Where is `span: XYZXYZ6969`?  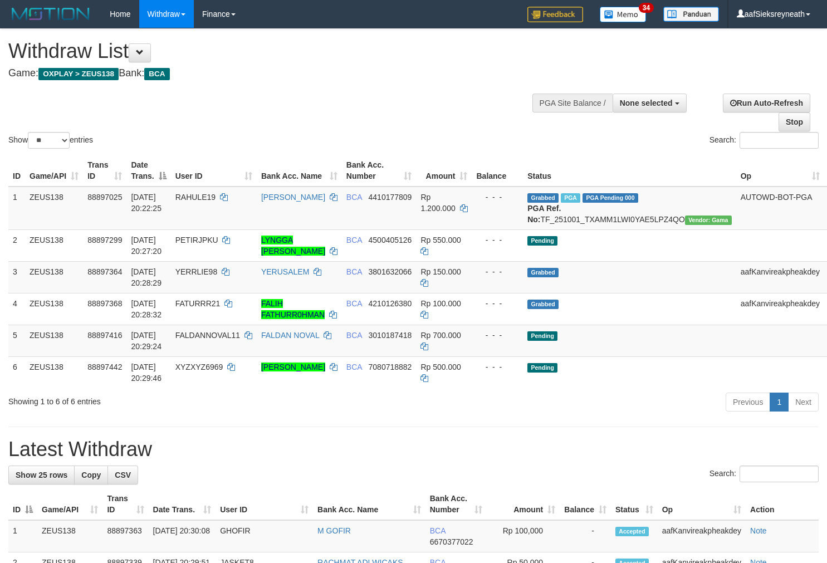
span: XYZXYZ6969 is located at coordinates (199, 367).